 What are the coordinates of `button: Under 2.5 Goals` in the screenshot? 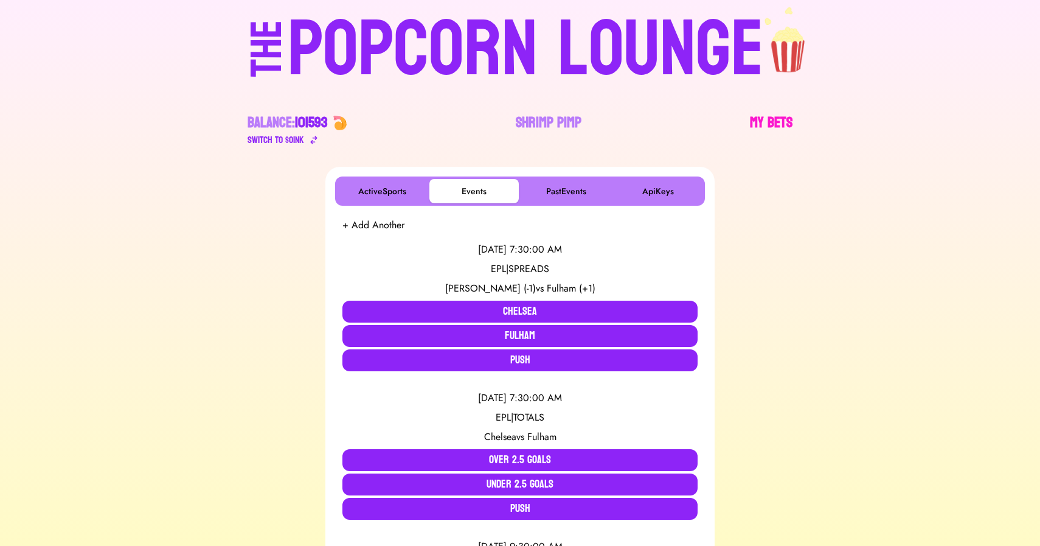 It's located at (520, 484).